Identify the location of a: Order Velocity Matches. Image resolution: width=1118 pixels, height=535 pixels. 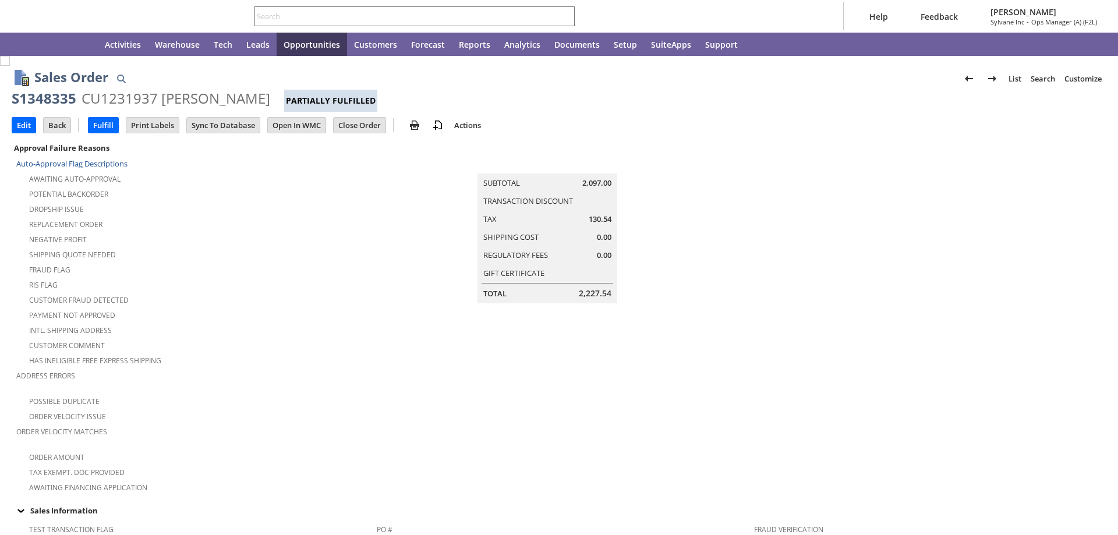
(62, 432).